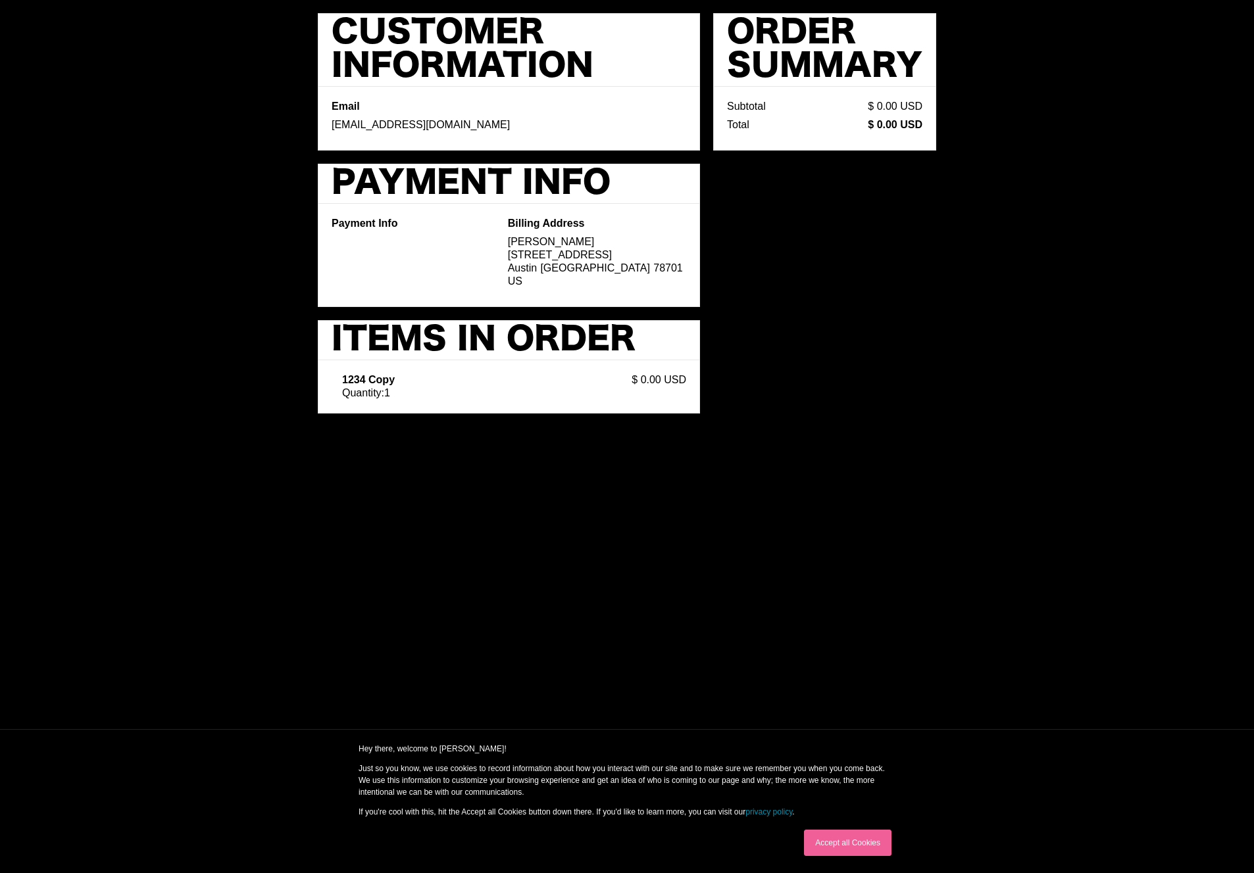 The image size is (1254, 873). I want to click on label: Email, so click(508, 107).